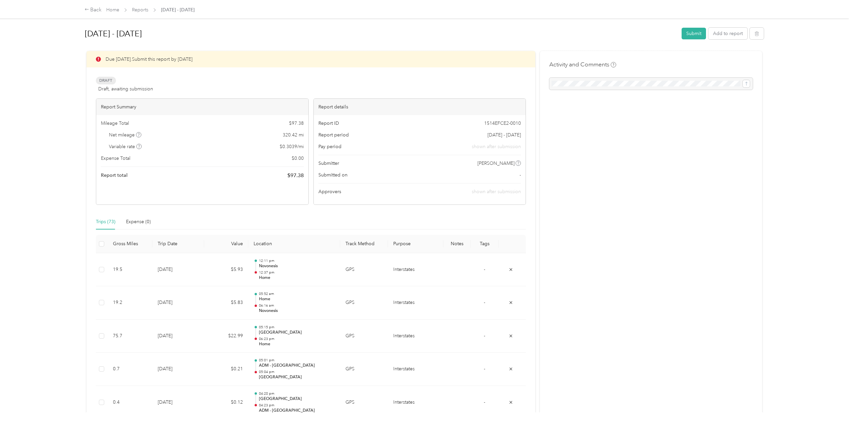 Image resolution: width=852 pixels, height=424 pixels. I want to click on span: Draft, so click(106, 80).